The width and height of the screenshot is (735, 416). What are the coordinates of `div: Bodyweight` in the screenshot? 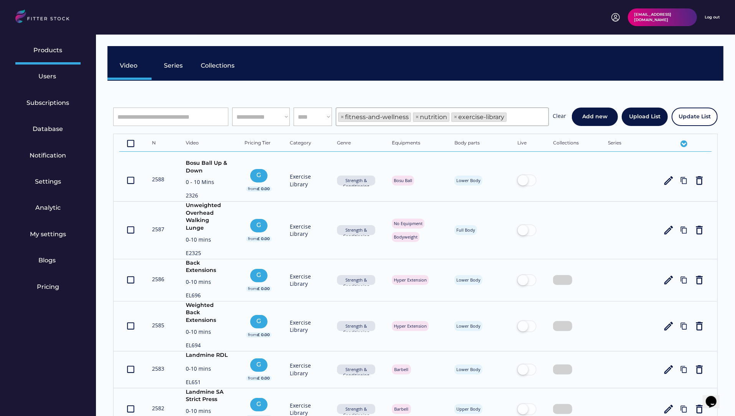 It's located at (406, 236).